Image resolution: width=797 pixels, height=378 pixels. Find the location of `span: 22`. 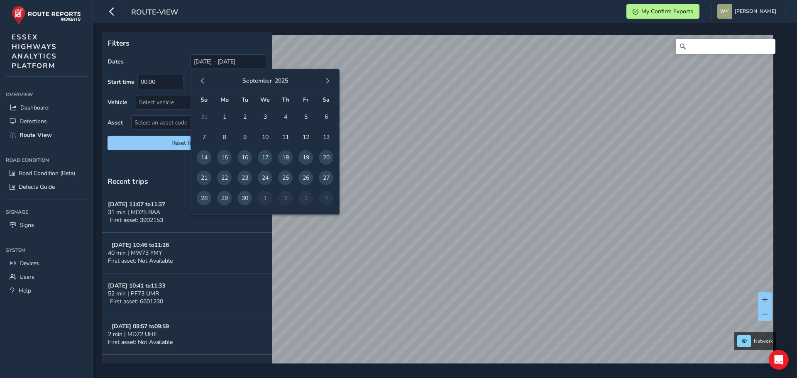

span: 22 is located at coordinates (224, 178).